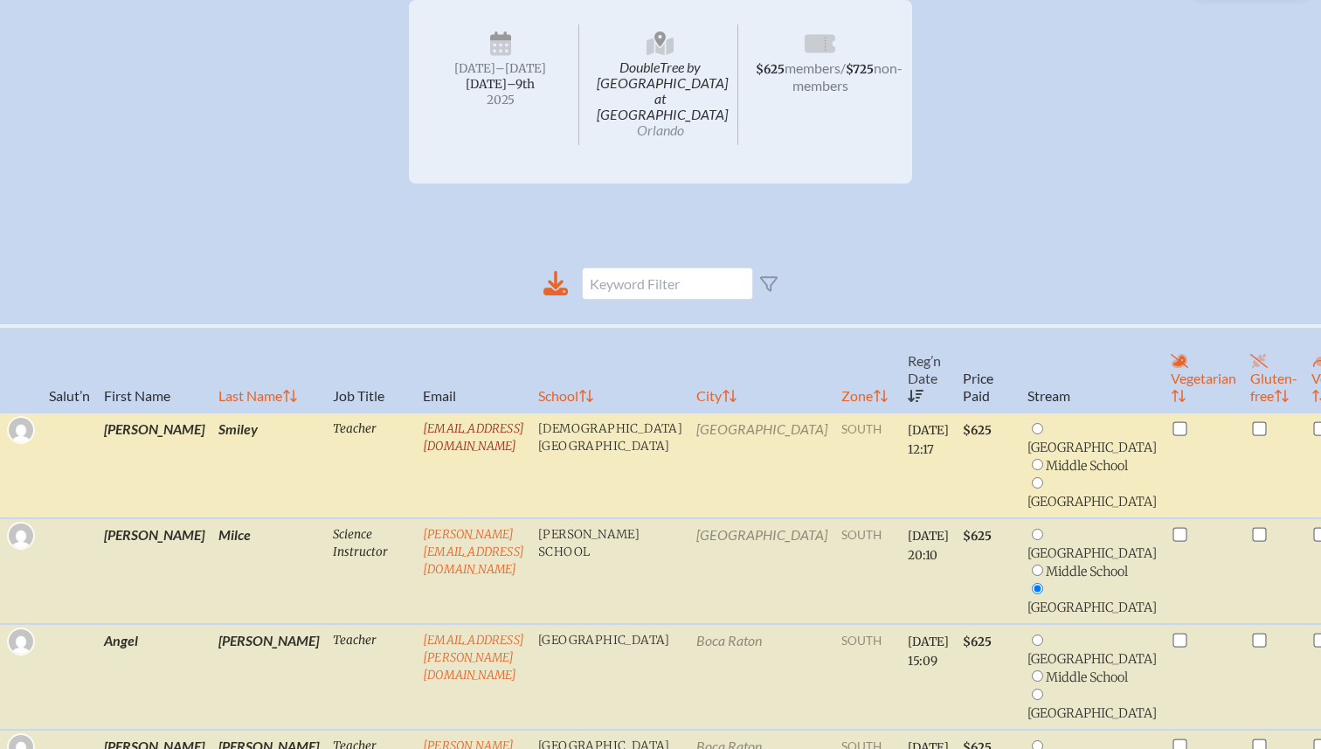 The width and height of the screenshot is (1321, 749). What do you see at coordinates (69, 369) in the screenshot?
I see `th: Salut’n` at bounding box center [69, 369].